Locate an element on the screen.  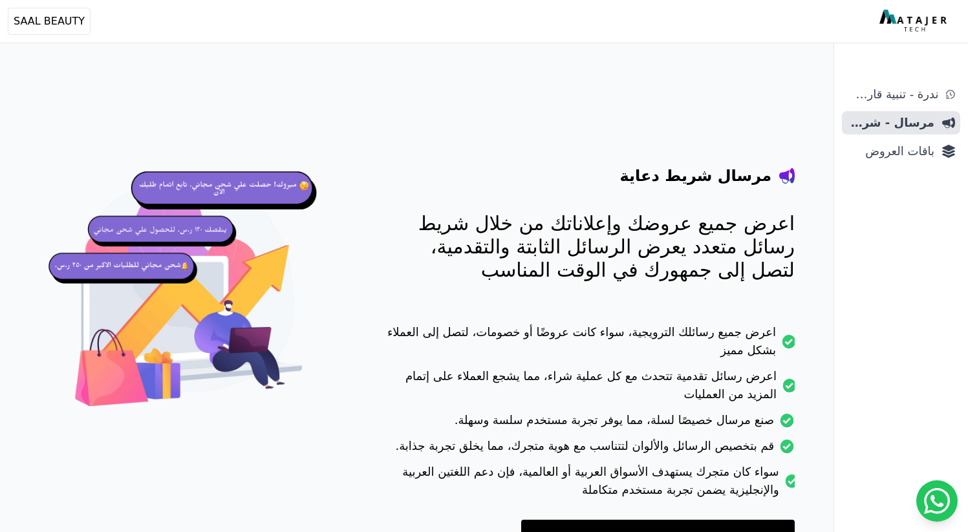
span: باقات العروض is located at coordinates (890, 151).